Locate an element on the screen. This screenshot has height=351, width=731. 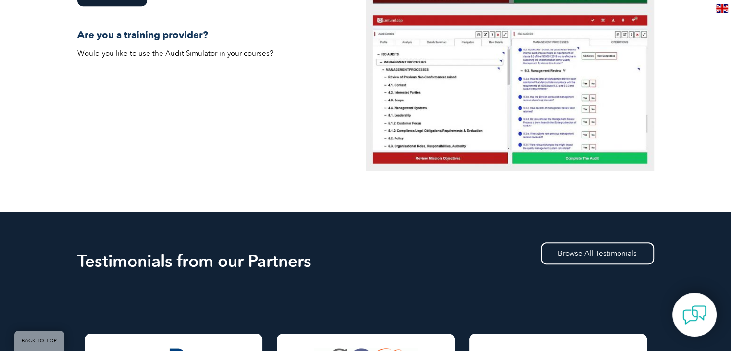
img: en is located at coordinates (722, 8).